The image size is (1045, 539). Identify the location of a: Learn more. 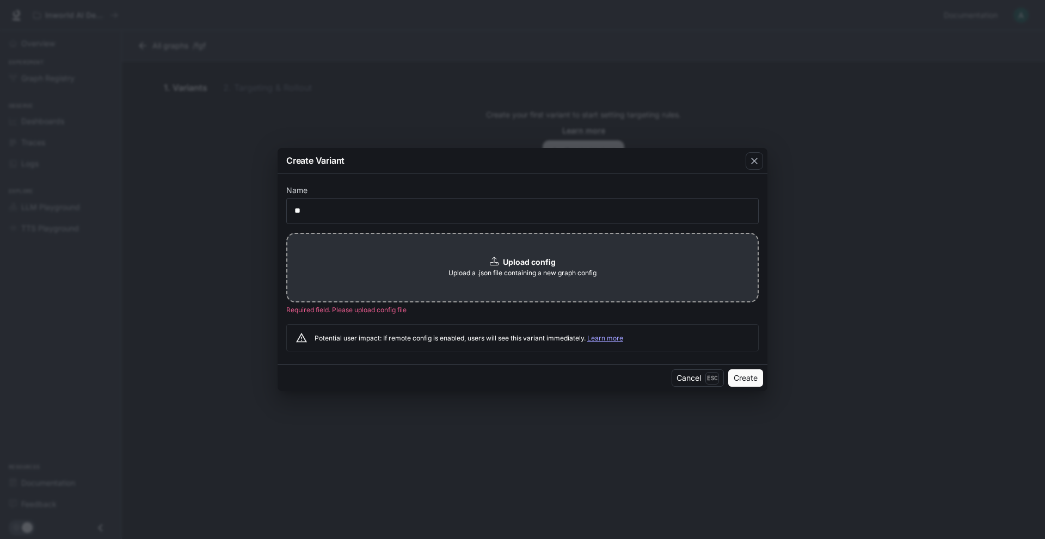
(605, 338).